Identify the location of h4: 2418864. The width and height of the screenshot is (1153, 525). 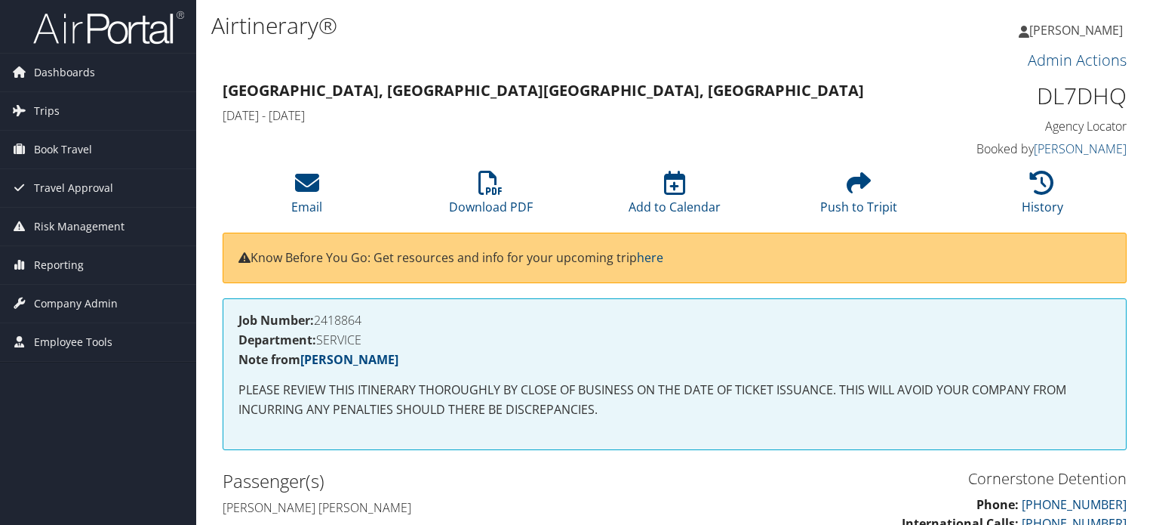
(675, 320).